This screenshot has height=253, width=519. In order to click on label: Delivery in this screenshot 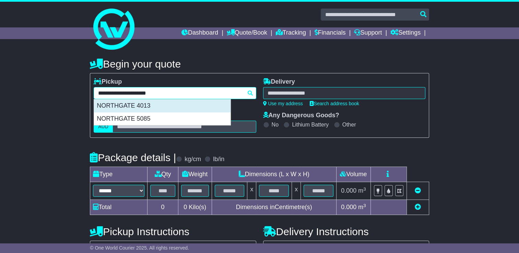, I will do `click(279, 82)`.